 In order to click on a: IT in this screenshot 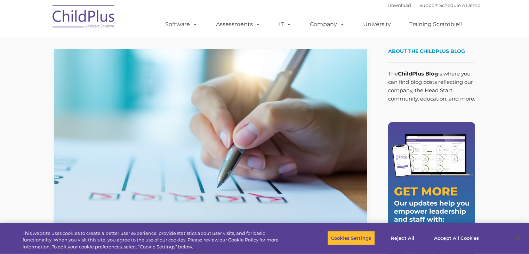, I will do `click(285, 24)`.